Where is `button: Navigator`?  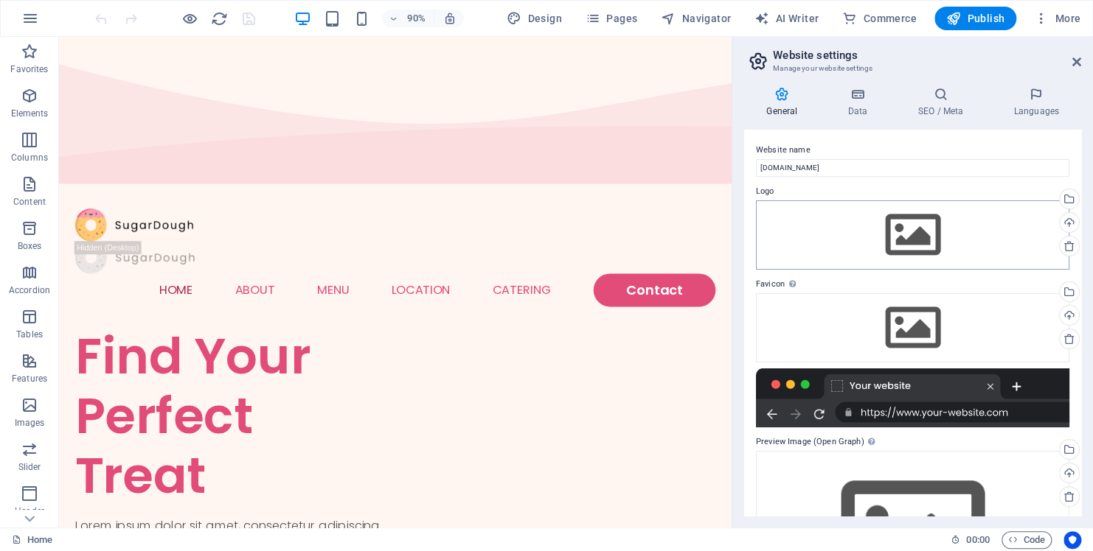 button: Navigator is located at coordinates (695, 18).